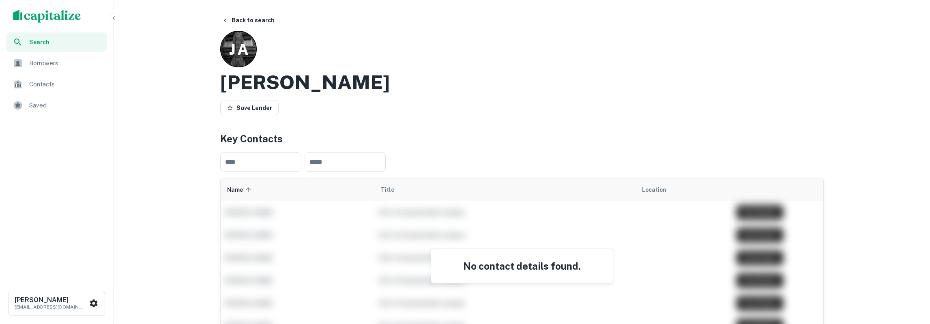 The image size is (930, 324). What do you see at coordinates (65, 42) in the screenshot?
I see `span: Search` at bounding box center [65, 42].